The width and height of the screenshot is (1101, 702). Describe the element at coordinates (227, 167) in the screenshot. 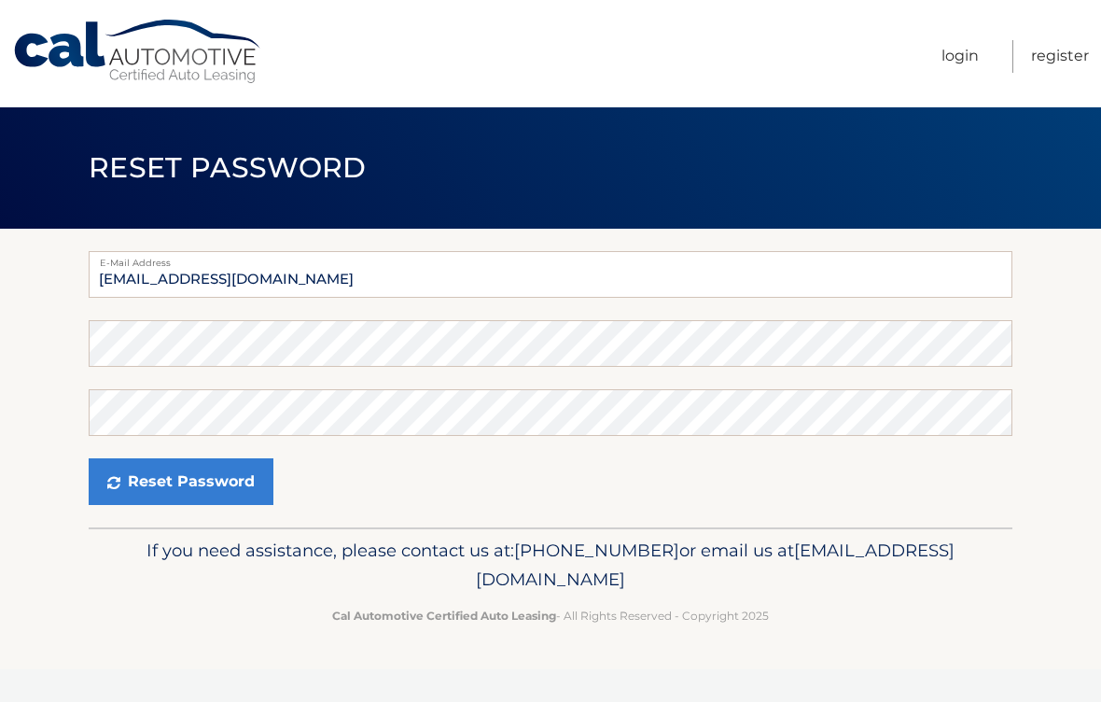

I see `span: Reset Password` at that location.